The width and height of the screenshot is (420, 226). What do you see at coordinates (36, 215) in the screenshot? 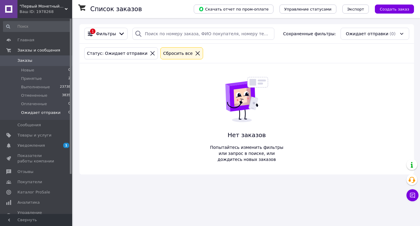
I see `span: Управление сайтом` at bounding box center [36, 215].